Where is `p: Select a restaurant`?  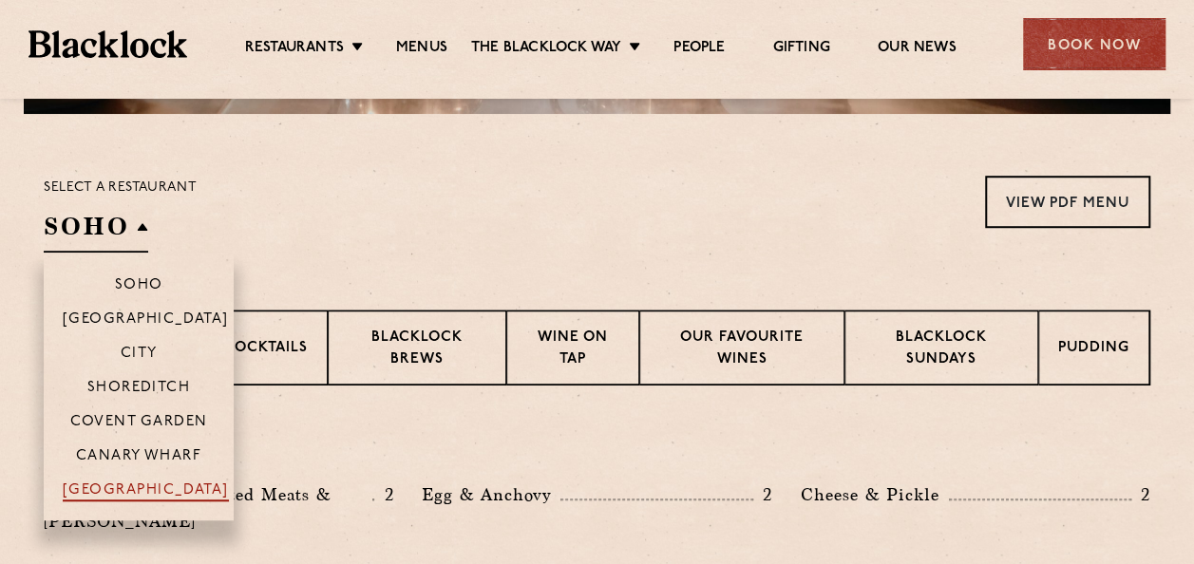 p: Select a restaurant is located at coordinates (120, 188).